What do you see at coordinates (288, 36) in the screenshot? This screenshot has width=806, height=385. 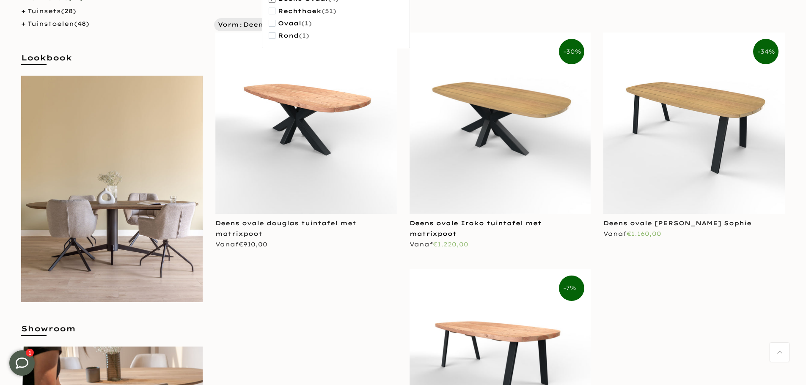 I see `span: rond` at bounding box center [288, 36].